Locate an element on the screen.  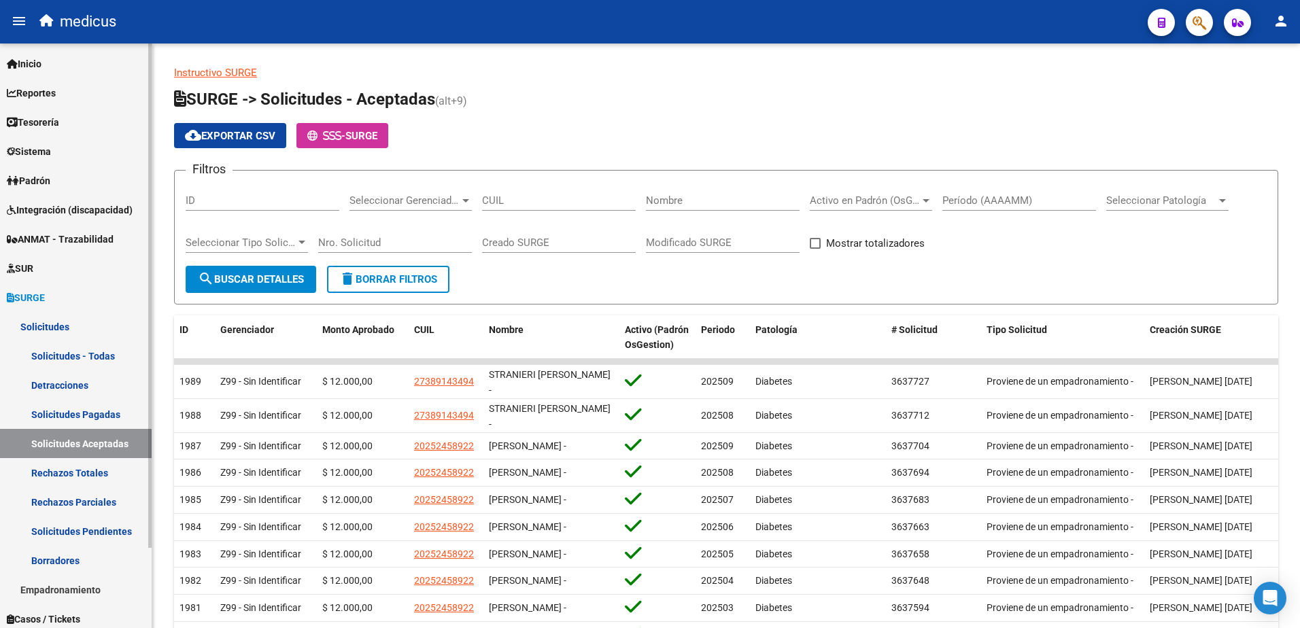
span: 27389143494 is located at coordinates (444, 415).